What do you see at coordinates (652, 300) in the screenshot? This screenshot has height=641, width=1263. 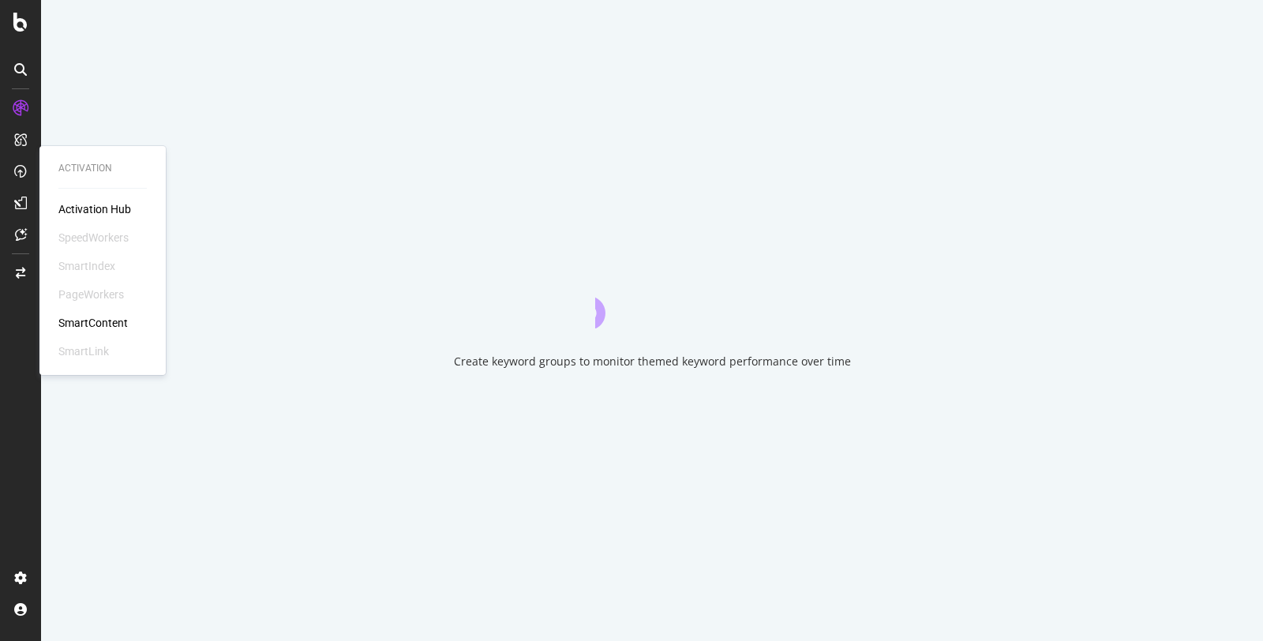 I see `div: animation` at bounding box center [652, 300].